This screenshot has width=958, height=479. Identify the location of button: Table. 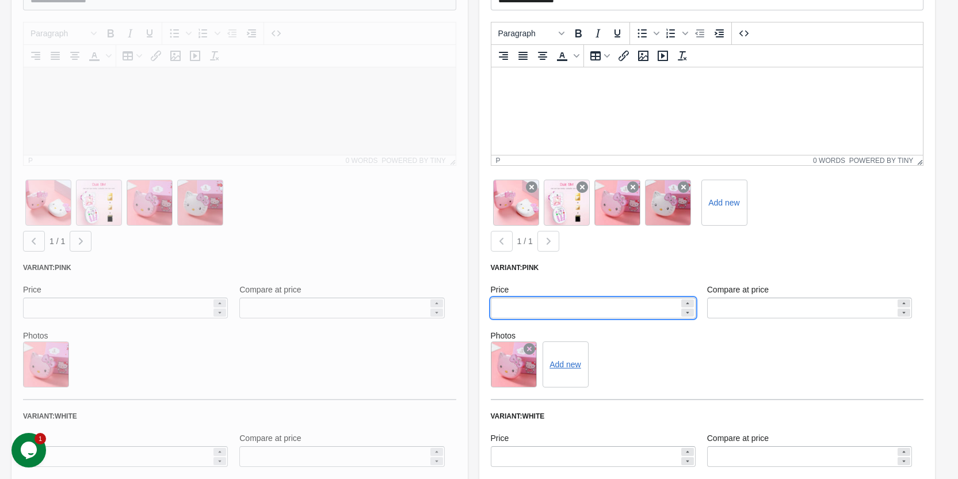
(600, 56).